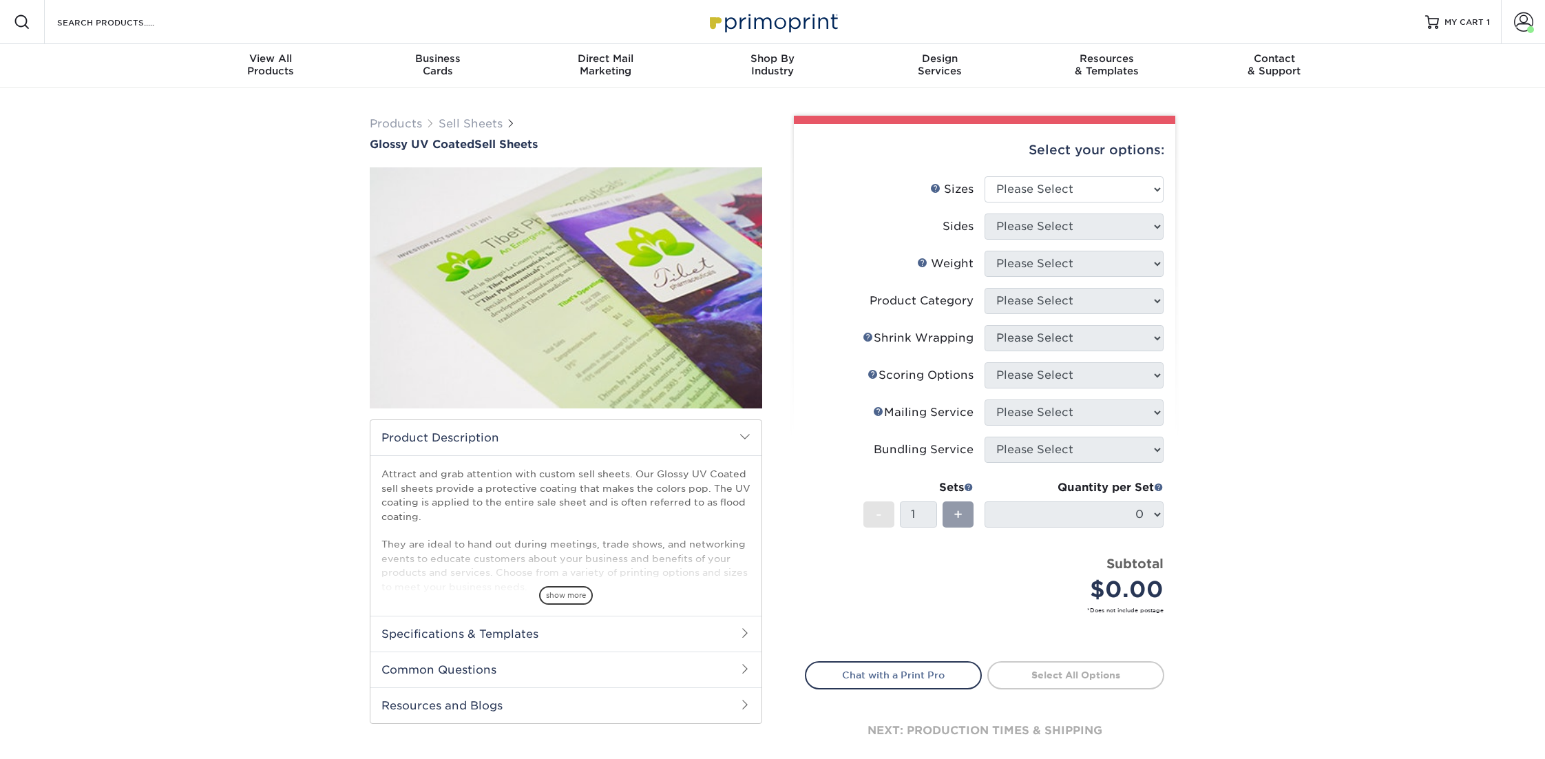 This screenshot has width=1545, height=759. Describe the element at coordinates (1274, 59) in the screenshot. I see `span: Contact` at that location.